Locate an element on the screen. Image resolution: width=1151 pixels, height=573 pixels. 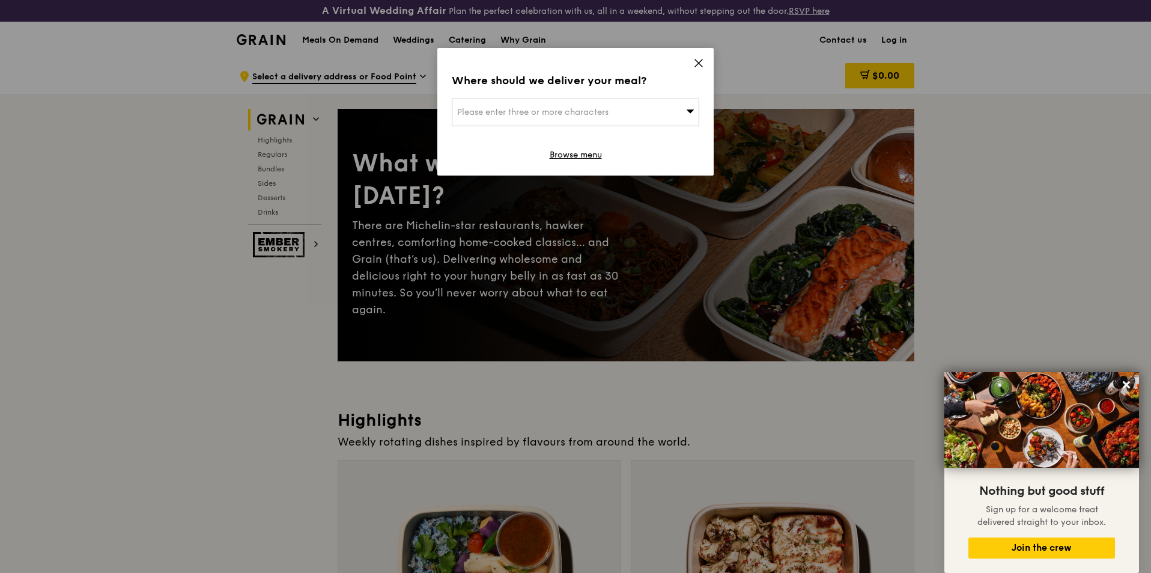
span: Please enter three or more characters is located at coordinates (533, 112).